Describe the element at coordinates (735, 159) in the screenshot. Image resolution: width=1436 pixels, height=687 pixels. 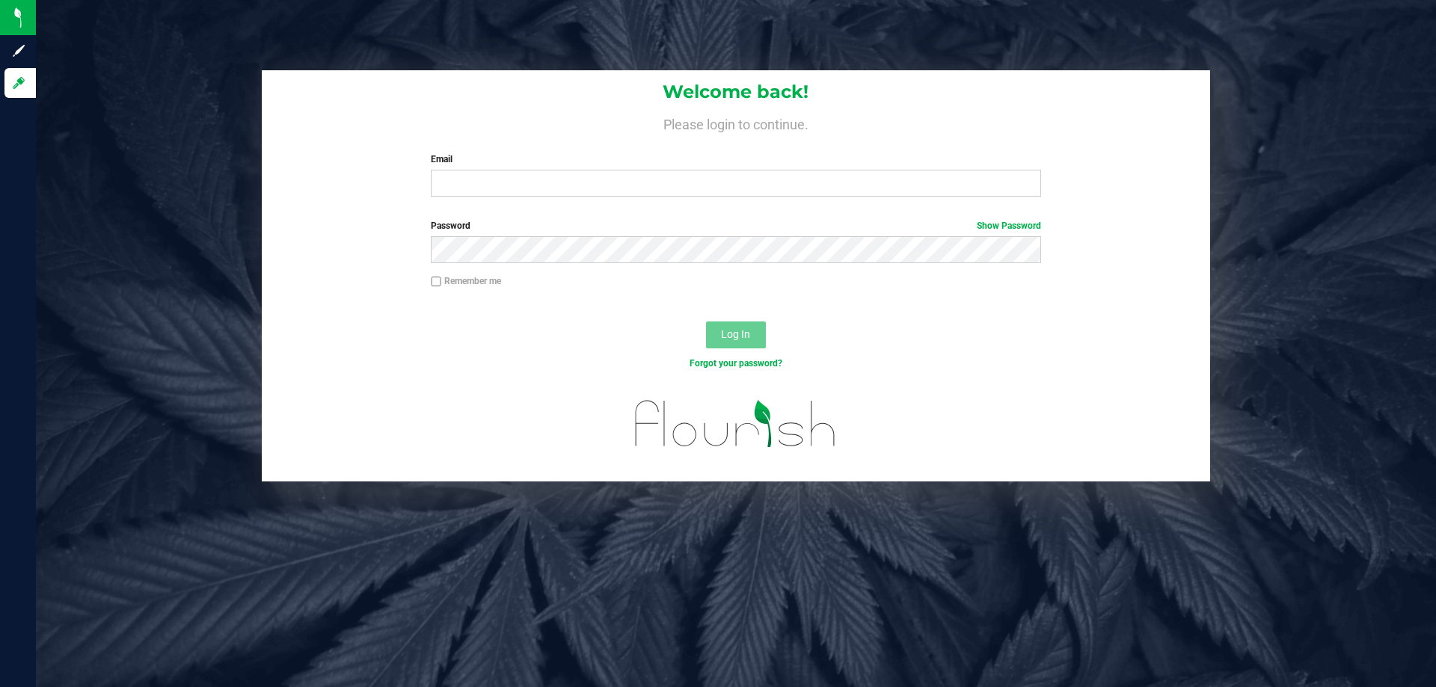
I see `label: Email` at that location.